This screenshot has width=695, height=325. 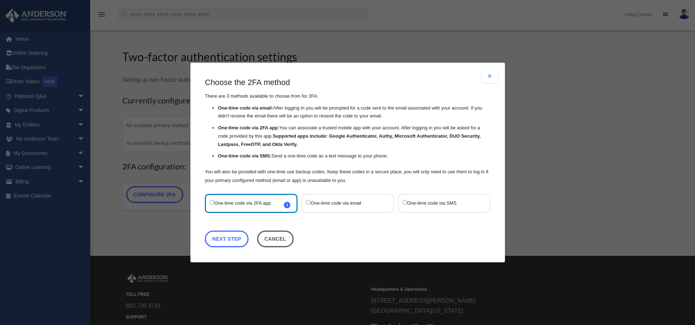 I want to click on strong: One-time code via email:, so click(x=245, y=108).